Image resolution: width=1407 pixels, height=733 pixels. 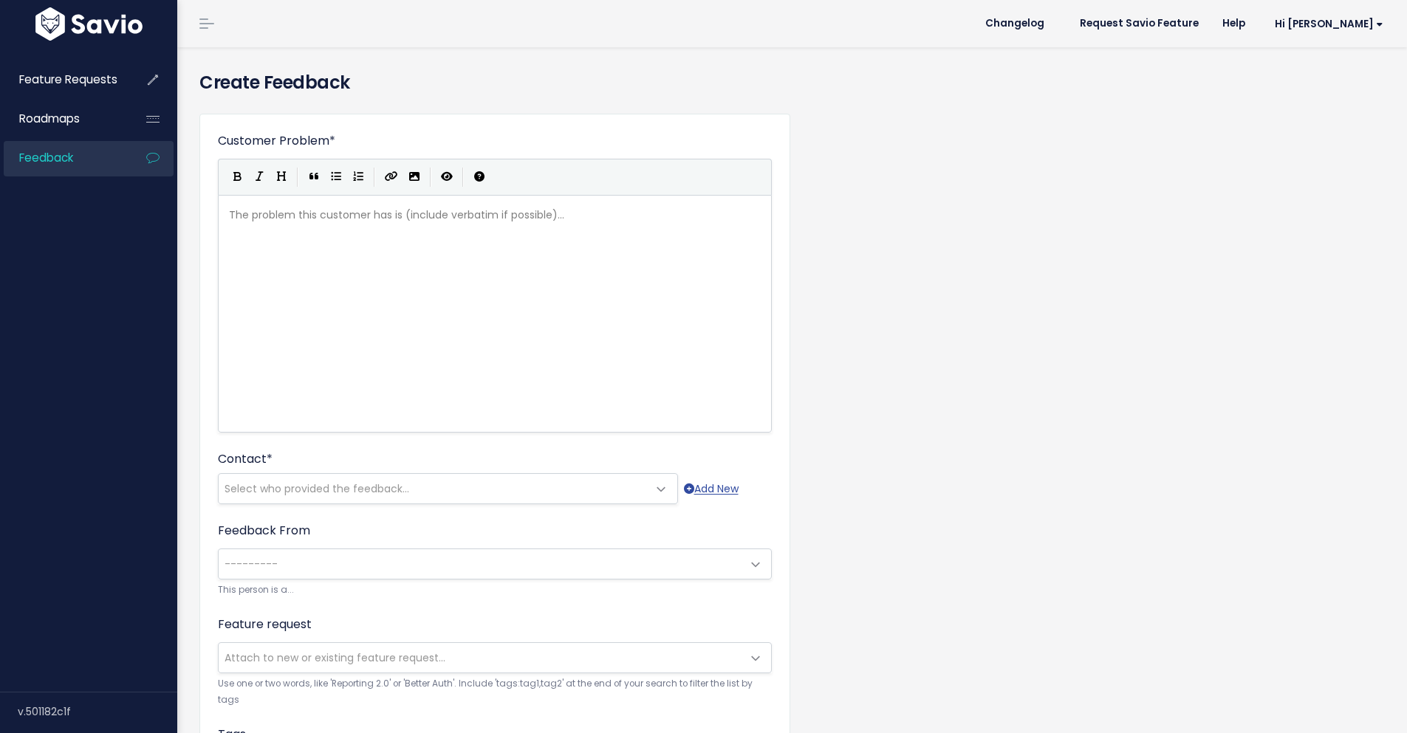 What do you see at coordinates (1015, 24) in the screenshot?
I see `span: Changelog` at bounding box center [1015, 24].